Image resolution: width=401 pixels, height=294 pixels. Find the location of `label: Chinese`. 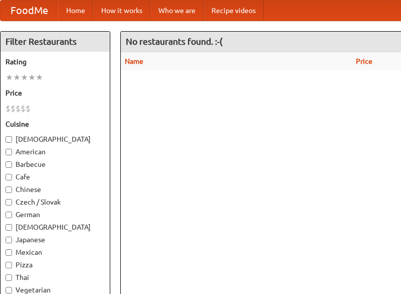

label: Chinese is located at coordinates (55, 189).